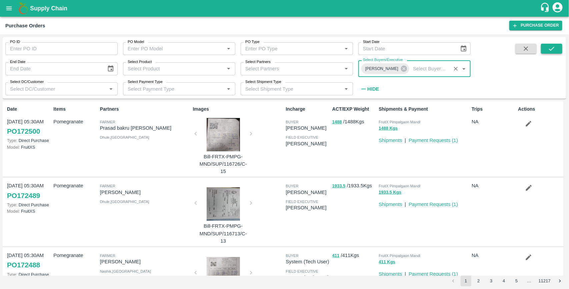  Describe the element at coordinates (423, 109) in the screenshot. I see `p: Shipments & Payment` at that location.